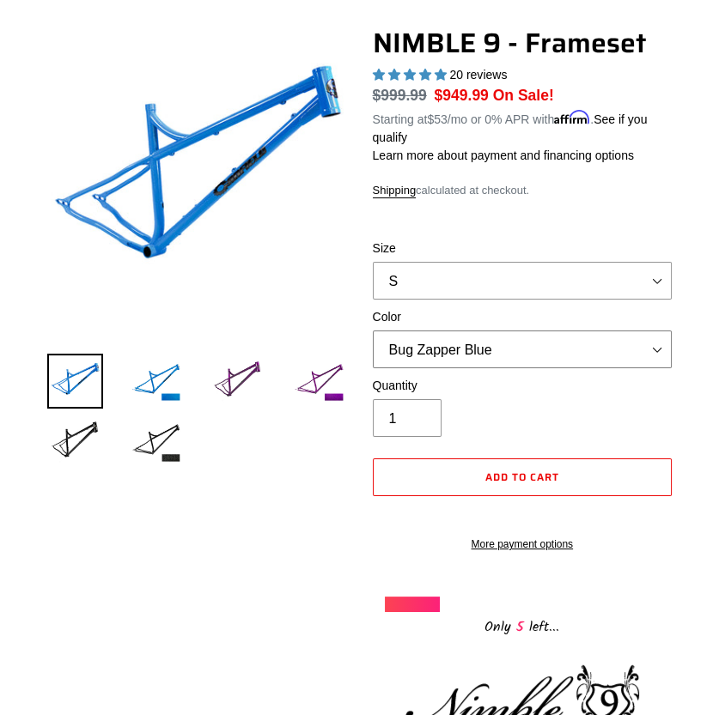 The image size is (719, 715). I want to click on a: More payment options, so click(522, 544).